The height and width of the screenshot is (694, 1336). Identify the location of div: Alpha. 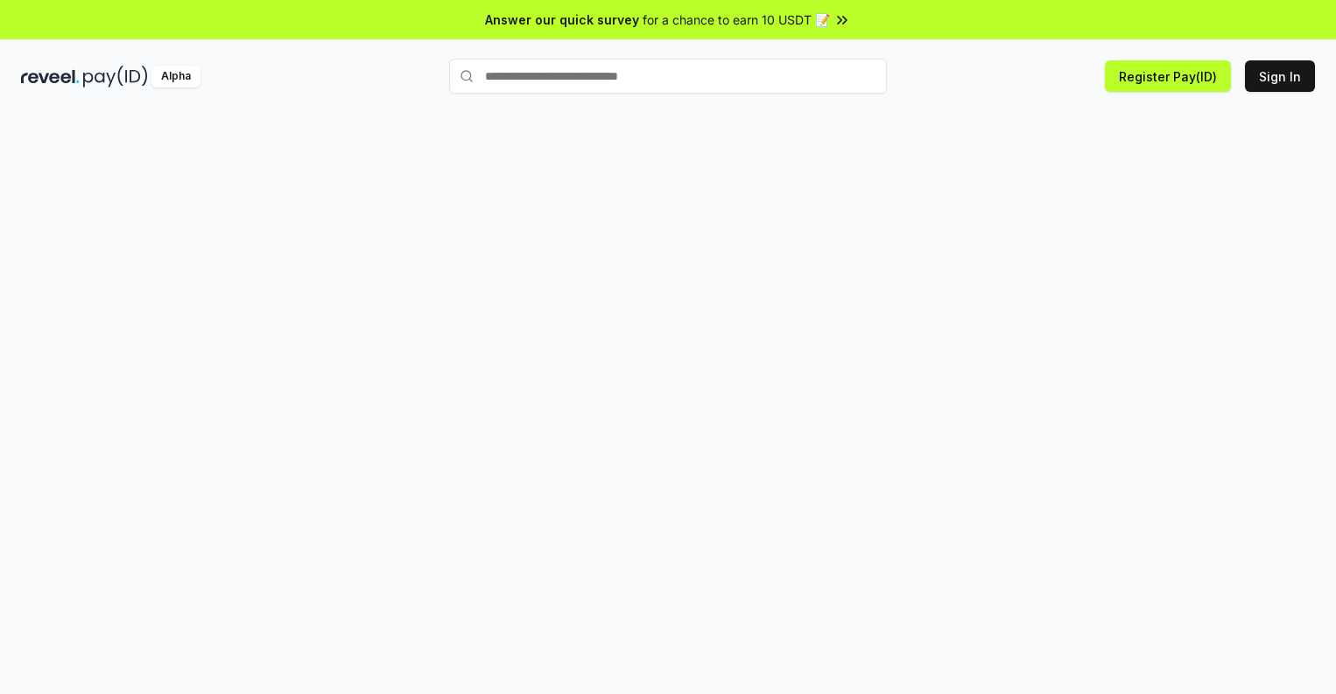
(176, 76).